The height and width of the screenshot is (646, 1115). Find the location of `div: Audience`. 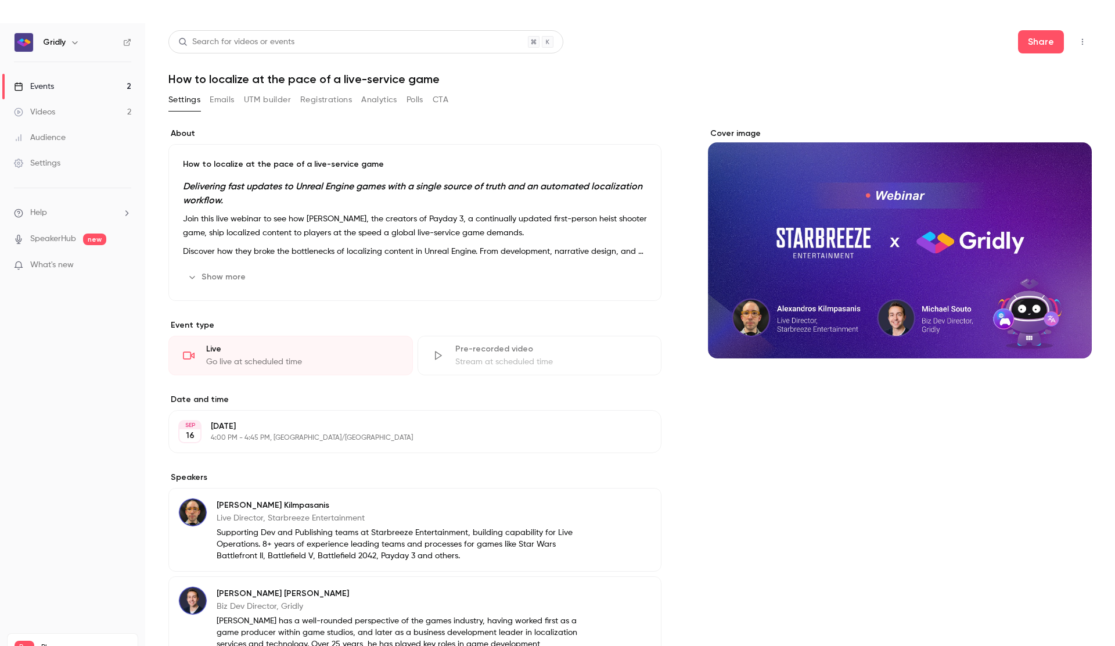

div: Audience is located at coordinates (39, 138).